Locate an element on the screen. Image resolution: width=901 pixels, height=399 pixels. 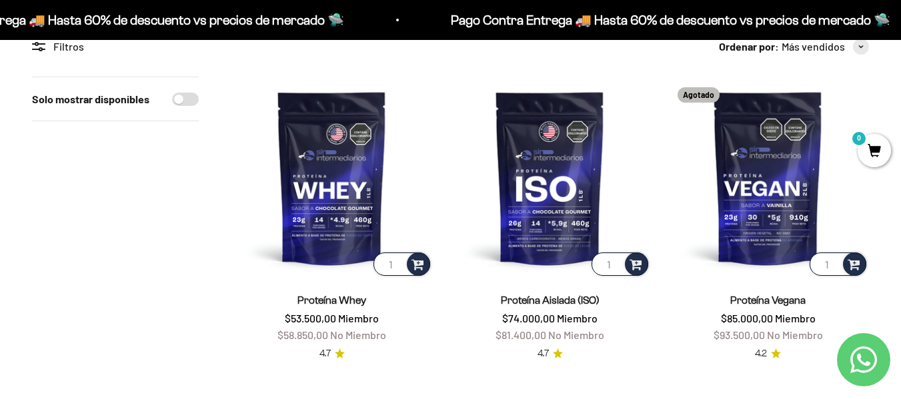
button: Más vendidos is located at coordinates (825, 47).